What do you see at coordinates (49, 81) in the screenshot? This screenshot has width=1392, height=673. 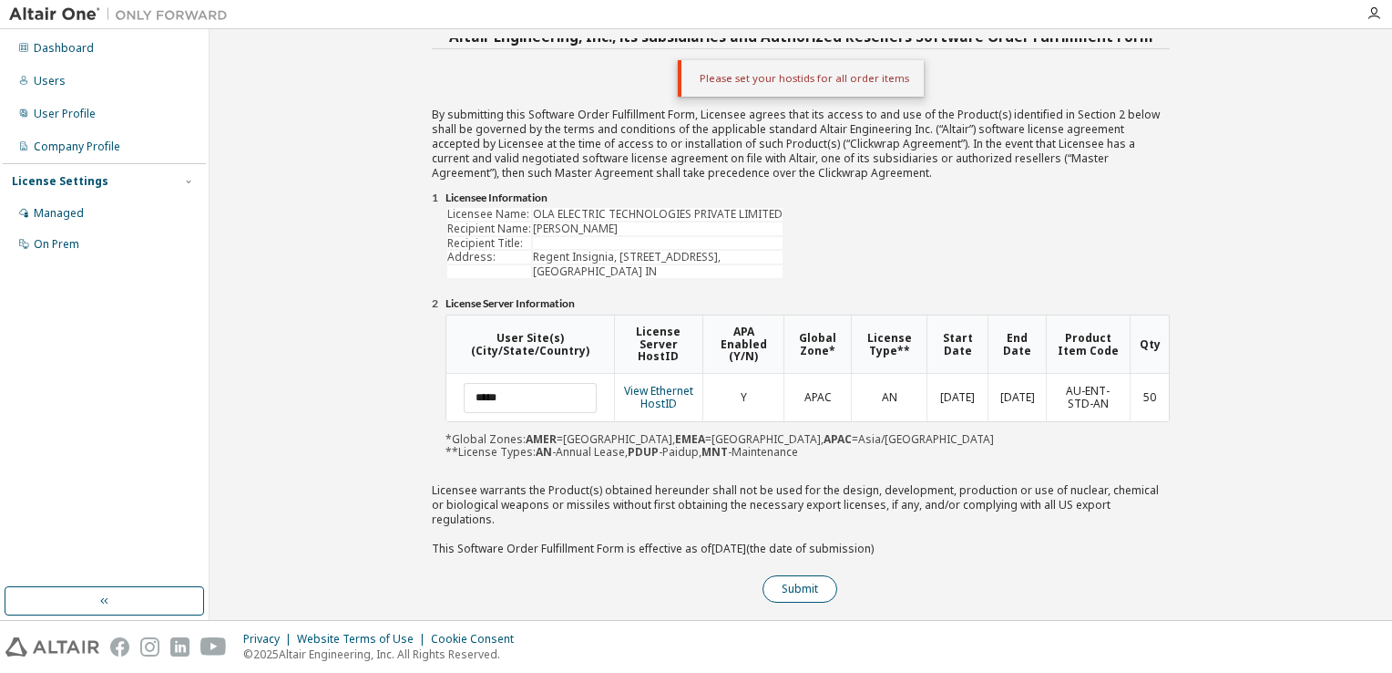 I see `div: Users` at bounding box center [49, 81].